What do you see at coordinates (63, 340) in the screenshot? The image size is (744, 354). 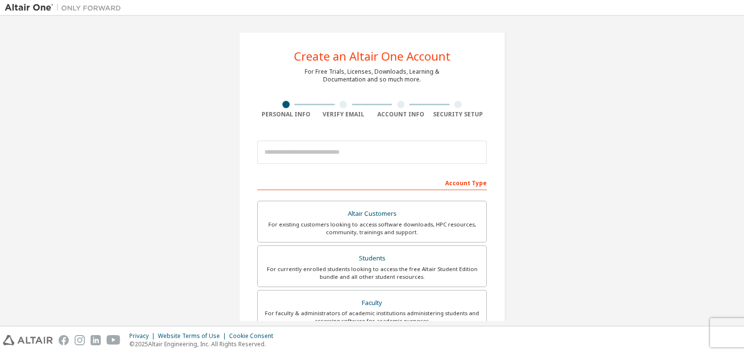 I see `img: facebook.svg` at bounding box center [63, 340].